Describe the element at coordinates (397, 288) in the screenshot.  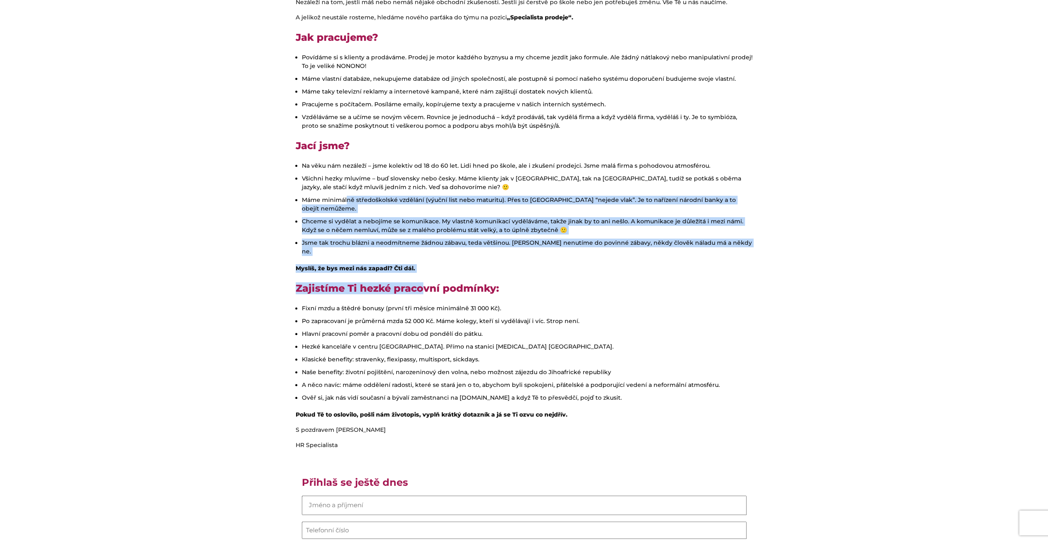
I see `strong: Zajistíme Ti hezké pracovní podmínky:` at that location.